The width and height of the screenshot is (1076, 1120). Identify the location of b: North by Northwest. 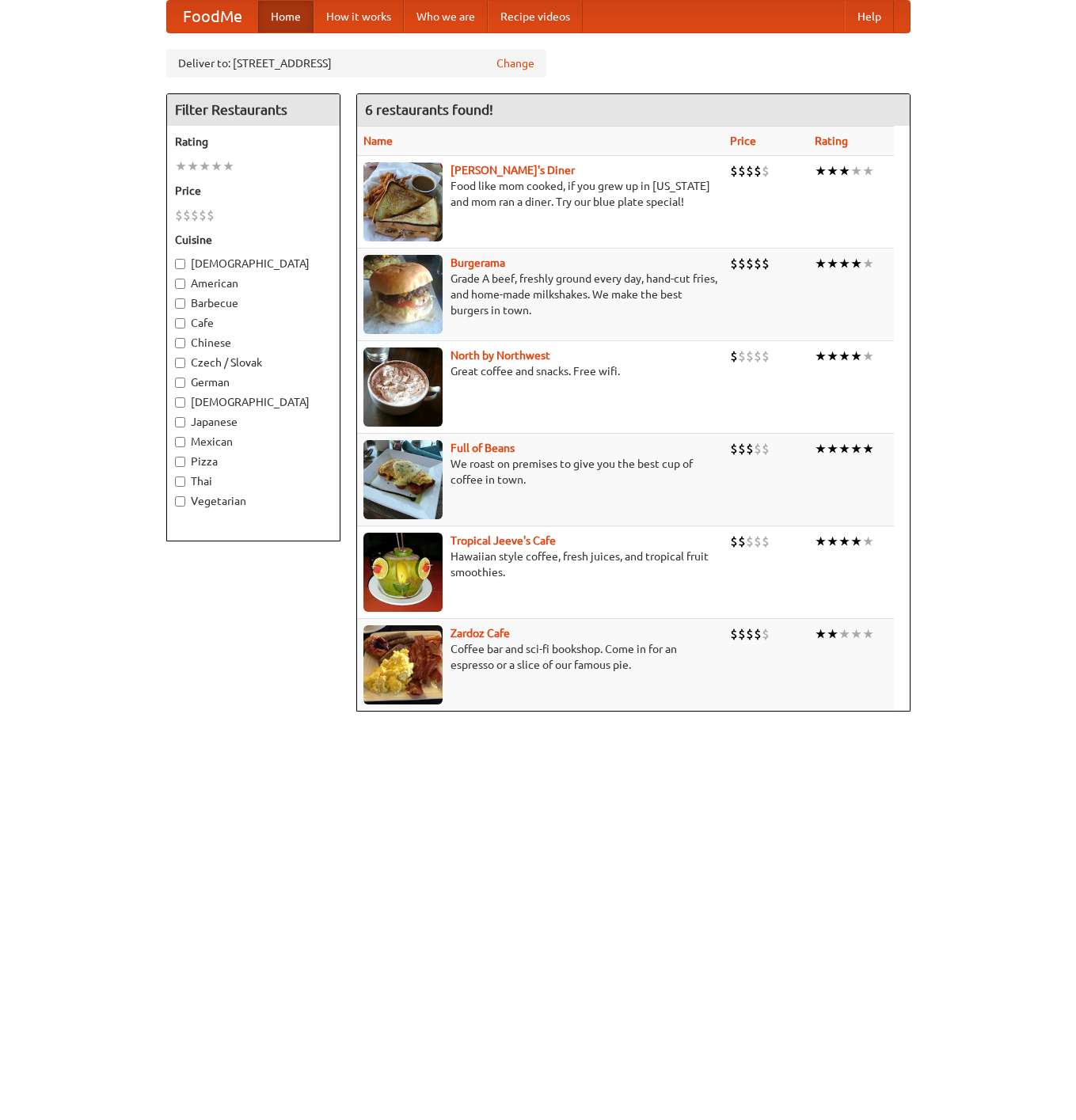
(500, 355).